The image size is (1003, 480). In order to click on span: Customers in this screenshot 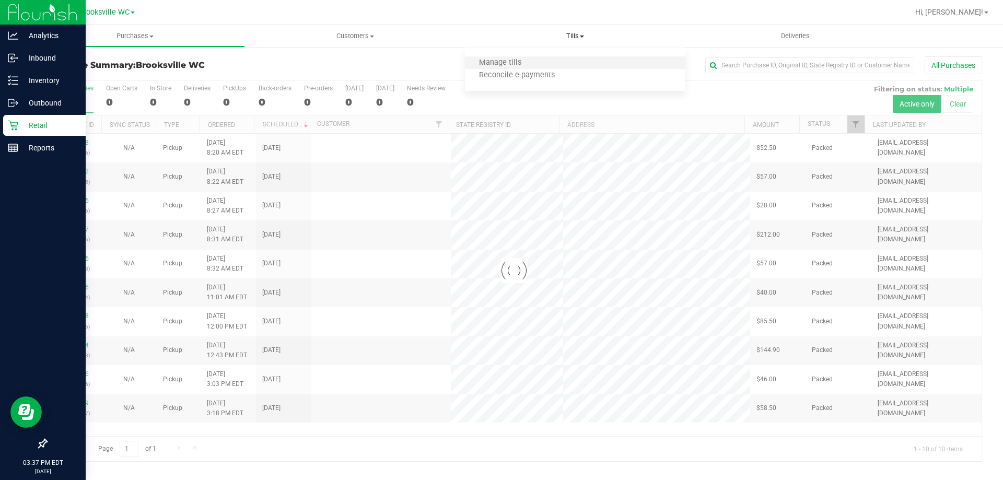, I will do `click(355, 36)`.